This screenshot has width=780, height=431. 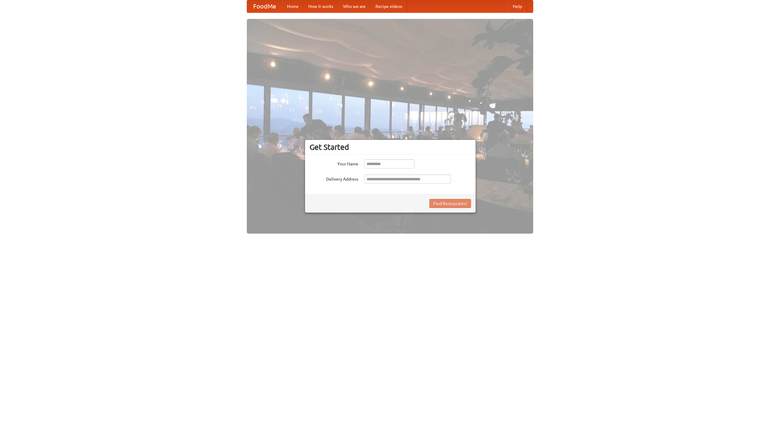 What do you see at coordinates (293, 6) in the screenshot?
I see `a: Home` at bounding box center [293, 6].